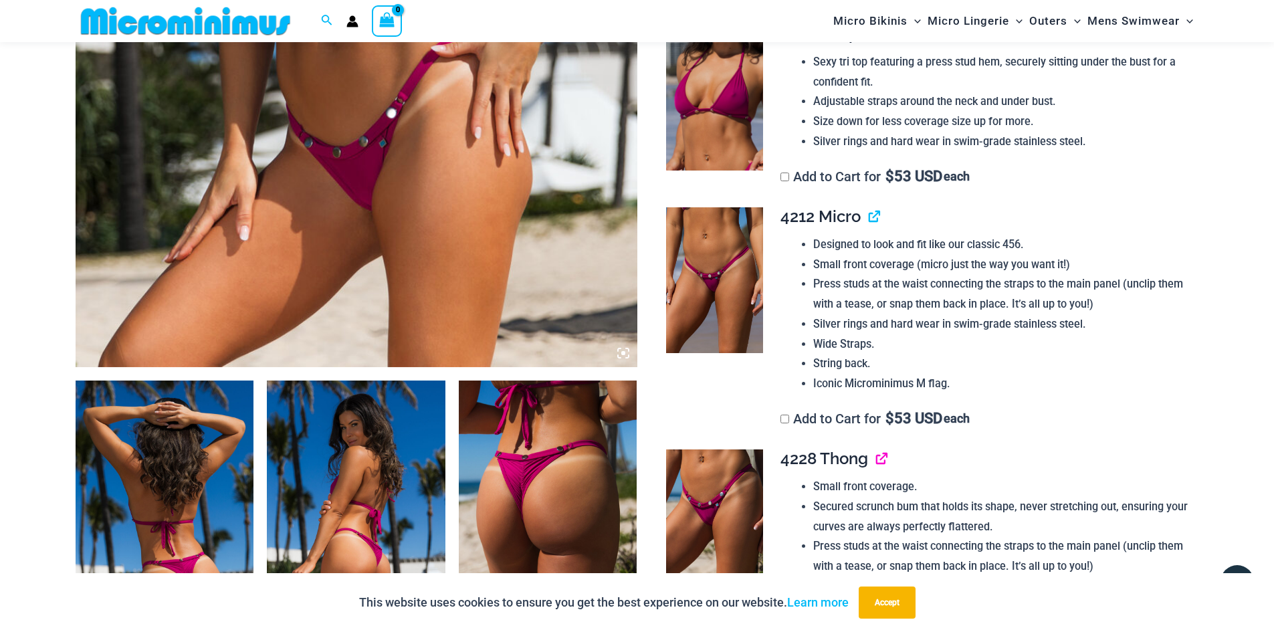 Image resolution: width=1274 pixels, height=632 pixels. I want to click on img: Tight Rope Pink 4228 Thong, so click(714, 522).